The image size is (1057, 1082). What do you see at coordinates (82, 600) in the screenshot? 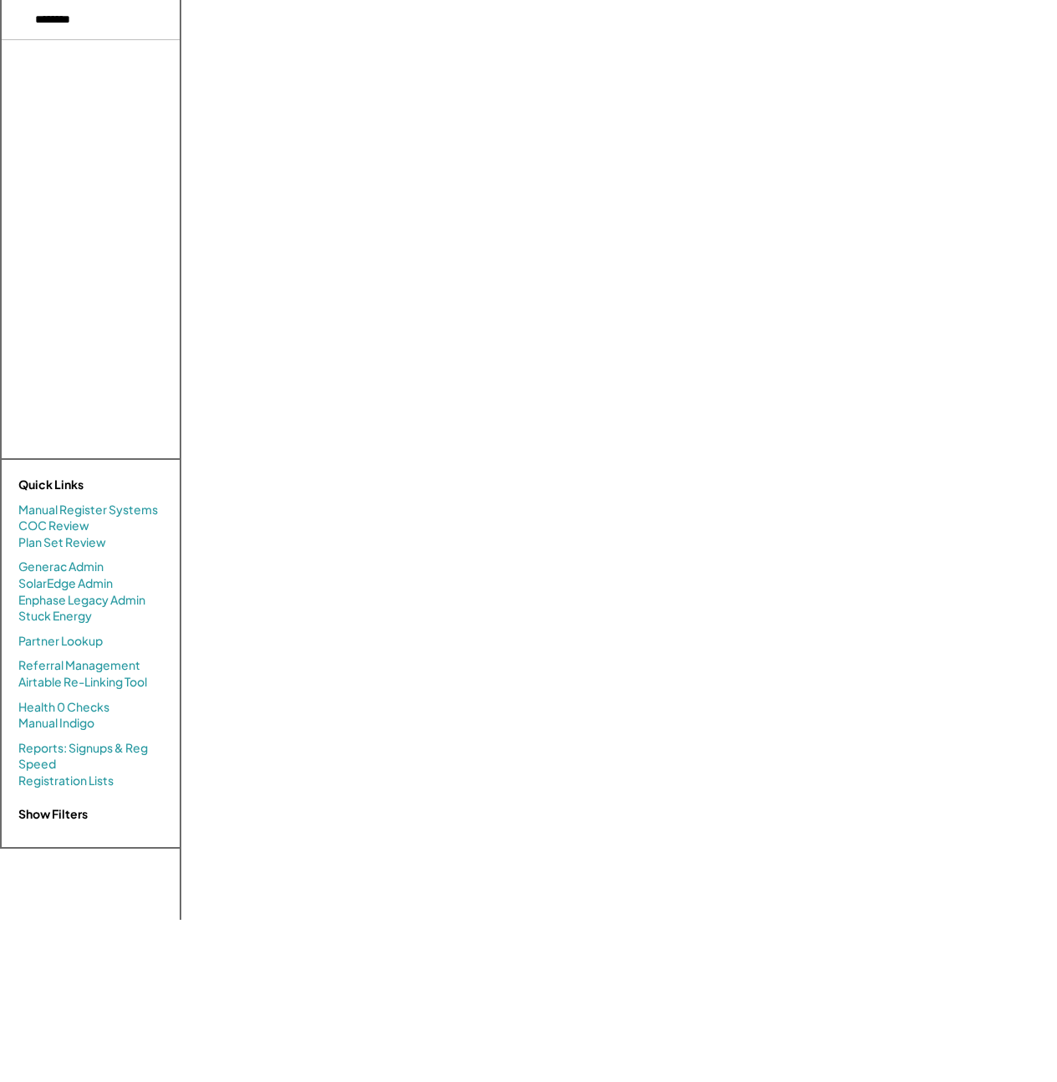
I see `a: Enphase Legacy Admin` at bounding box center [82, 600].